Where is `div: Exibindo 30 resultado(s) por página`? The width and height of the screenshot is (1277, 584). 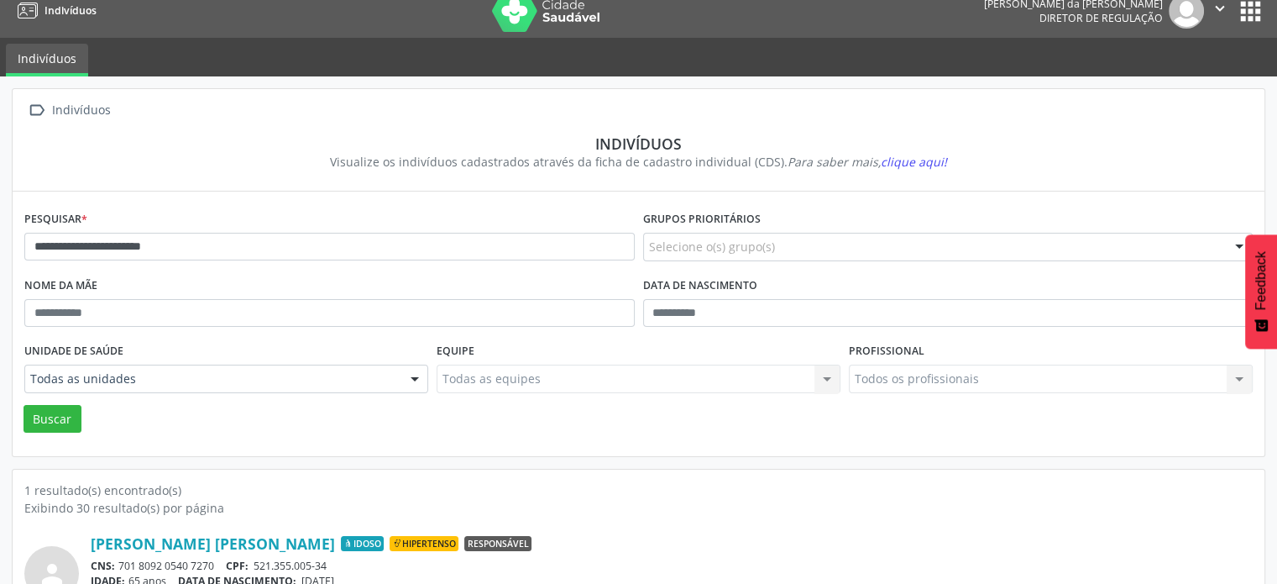 div: Exibindo 30 resultado(s) por página is located at coordinates (638, 507).